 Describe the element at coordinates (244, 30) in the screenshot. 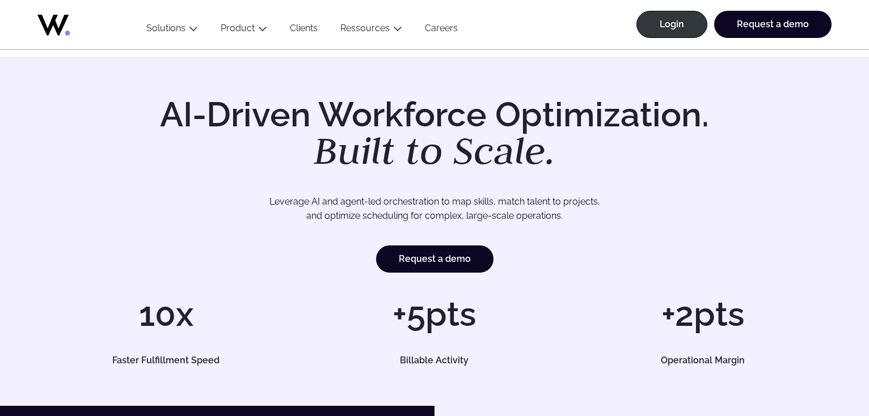

I see `button: Product` at that location.